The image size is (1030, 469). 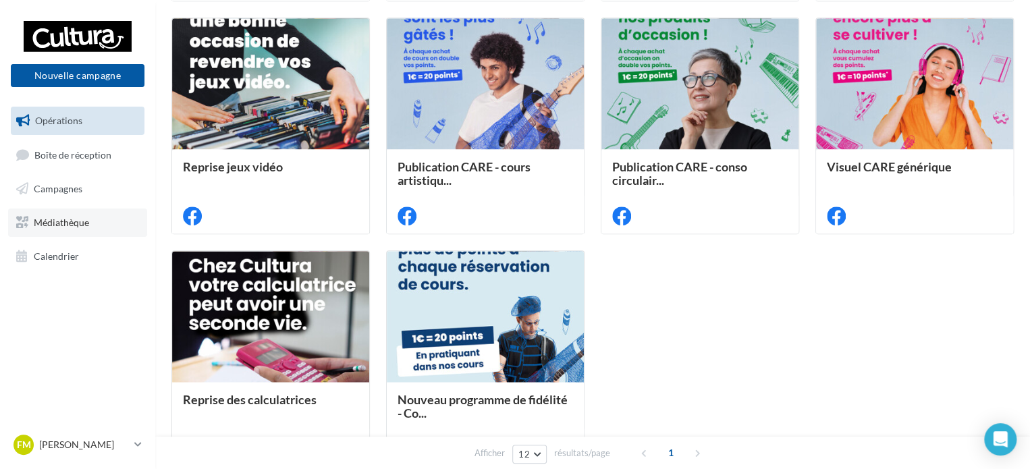 I want to click on span: Publication CARE - cours artistiqu..., so click(x=464, y=173).